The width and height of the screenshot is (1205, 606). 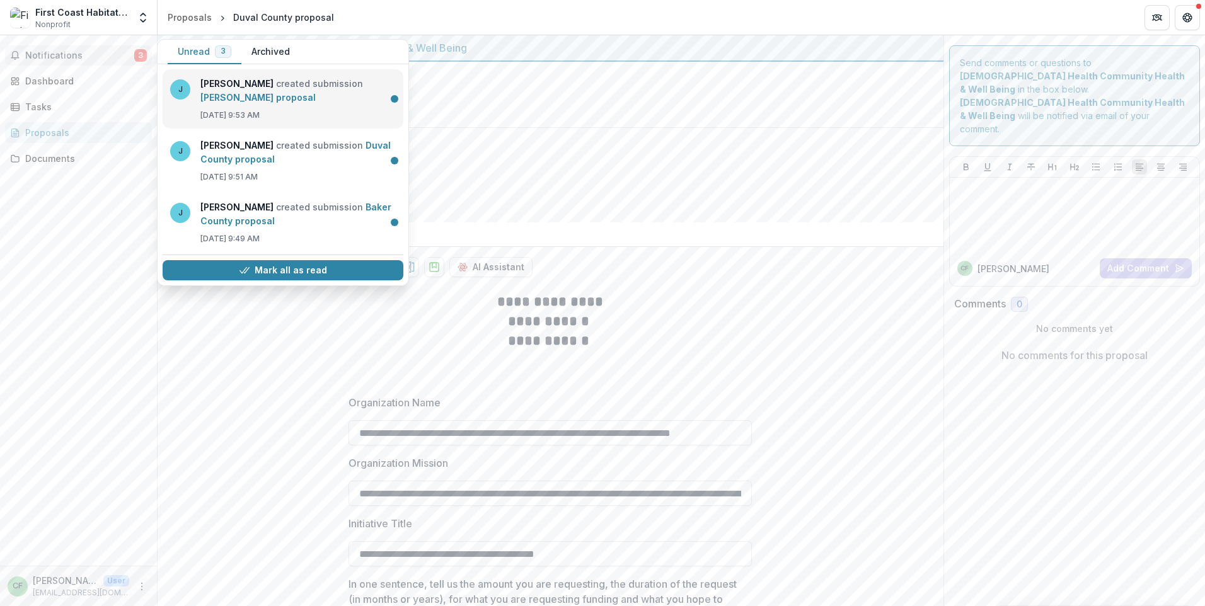 I want to click on a: Baker County proposal, so click(x=295, y=214).